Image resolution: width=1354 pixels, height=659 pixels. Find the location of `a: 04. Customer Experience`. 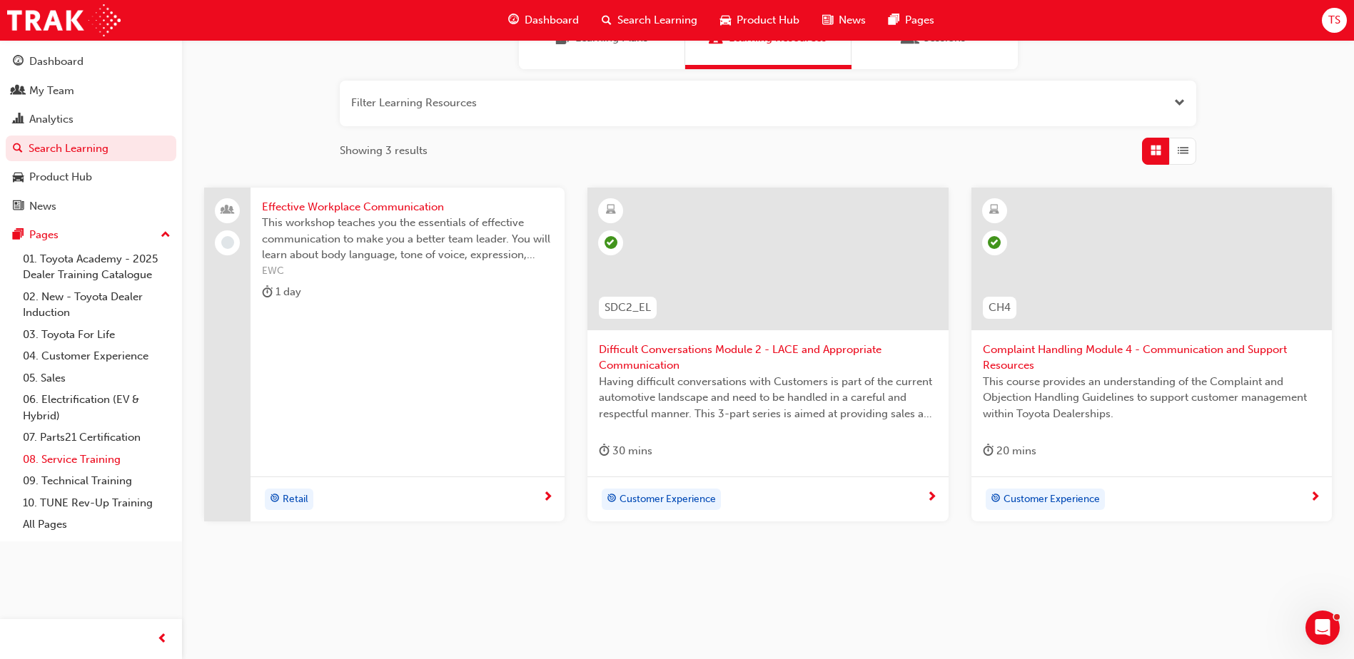

a: 04. Customer Experience is located at coordinates (96, 356).